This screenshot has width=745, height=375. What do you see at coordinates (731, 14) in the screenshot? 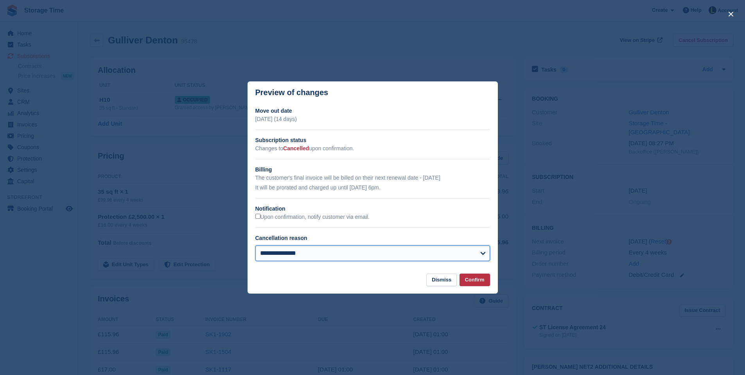
I see `button: close` at bounding box center [731, 14].